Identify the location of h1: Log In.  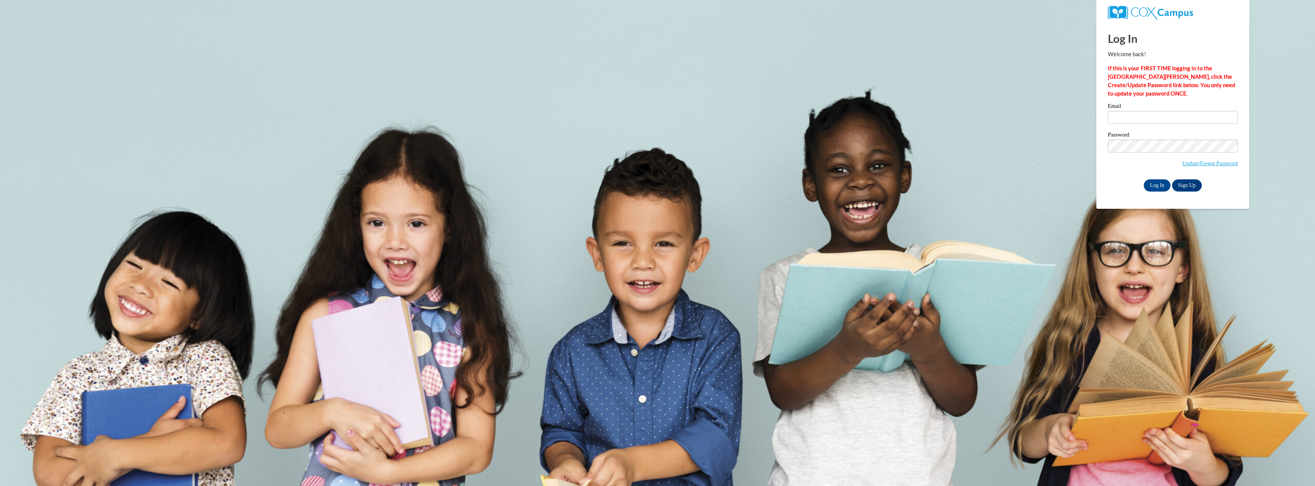
(1173, 38).